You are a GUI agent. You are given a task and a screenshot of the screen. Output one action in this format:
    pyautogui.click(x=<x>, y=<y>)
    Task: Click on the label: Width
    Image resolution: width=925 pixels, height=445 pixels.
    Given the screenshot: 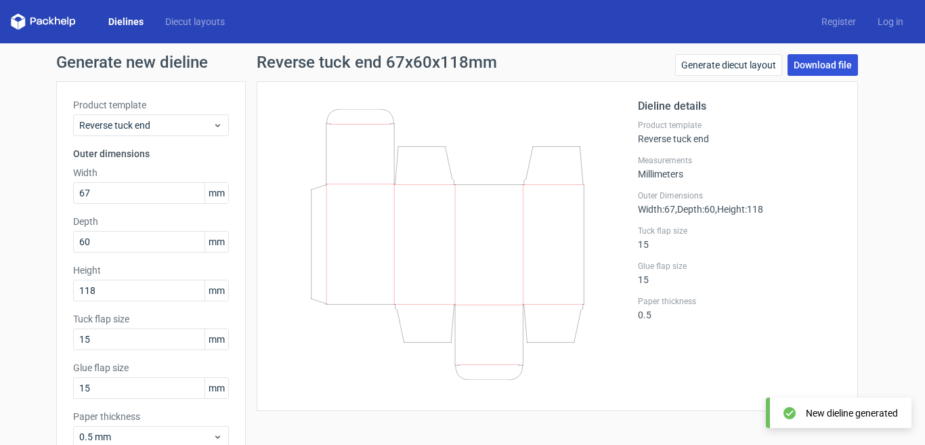 What is the action you would take?
    pyautogui.click(x=151, y=173)
    